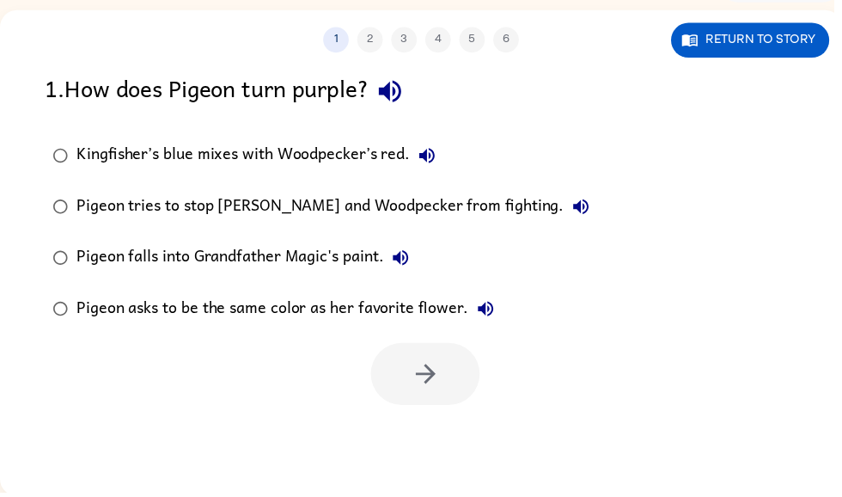 The height and width of the screenshot is (497, 842). I want to click on div: Kingfisher’s blue mixes with Woodpecker’s red., so click(263, 157).